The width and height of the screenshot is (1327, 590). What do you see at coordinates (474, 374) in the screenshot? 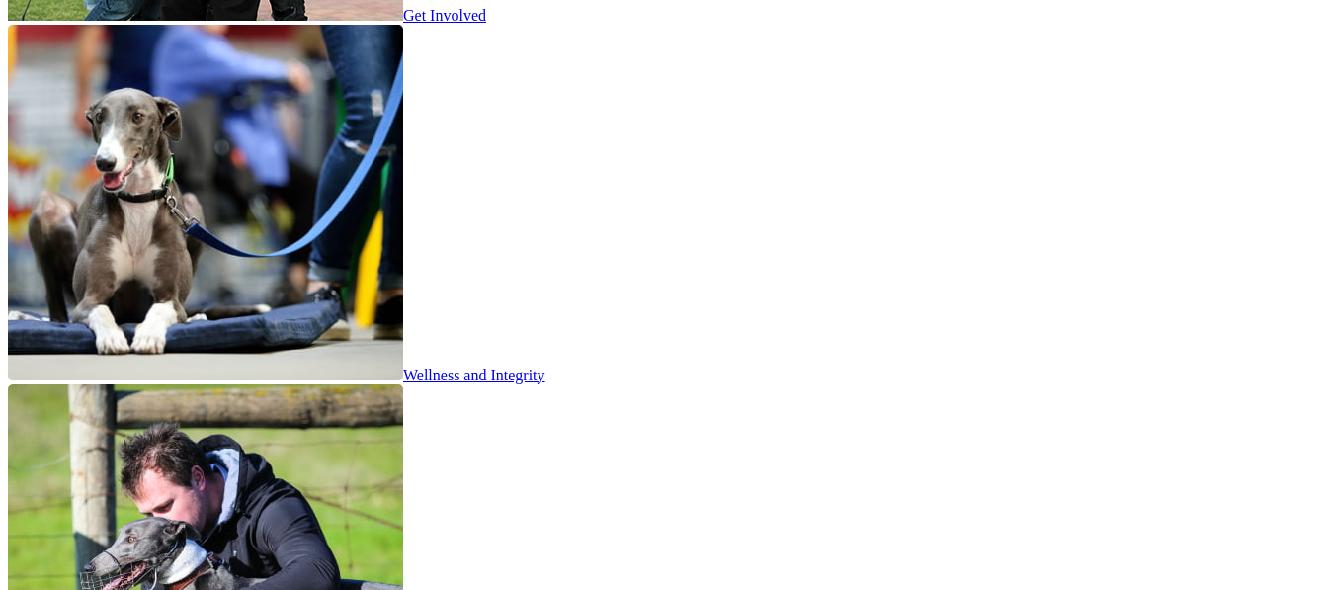
I see `span: Wellness and Integrity` at bounding box center [474, 374].